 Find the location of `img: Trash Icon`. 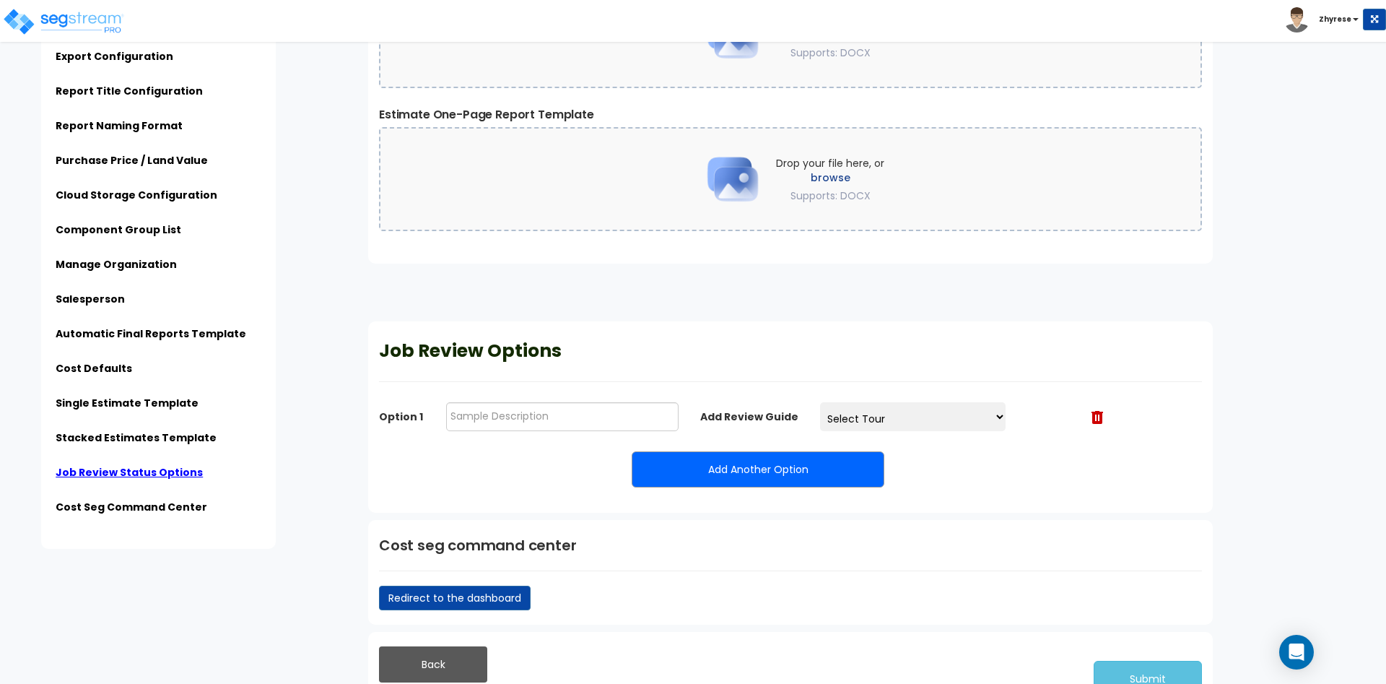

img: Trash Icon is located at coordinates (1097, 417).